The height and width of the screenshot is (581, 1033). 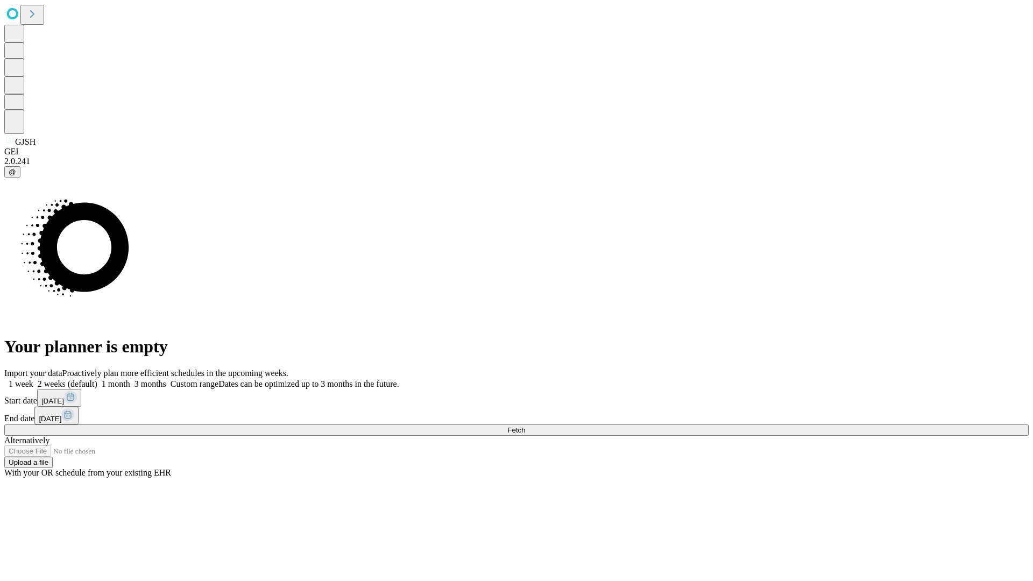 What do you see at coordinates (516, 430) in the screenshot?
I see `span: Fetch` at bounding box center [516, 430].